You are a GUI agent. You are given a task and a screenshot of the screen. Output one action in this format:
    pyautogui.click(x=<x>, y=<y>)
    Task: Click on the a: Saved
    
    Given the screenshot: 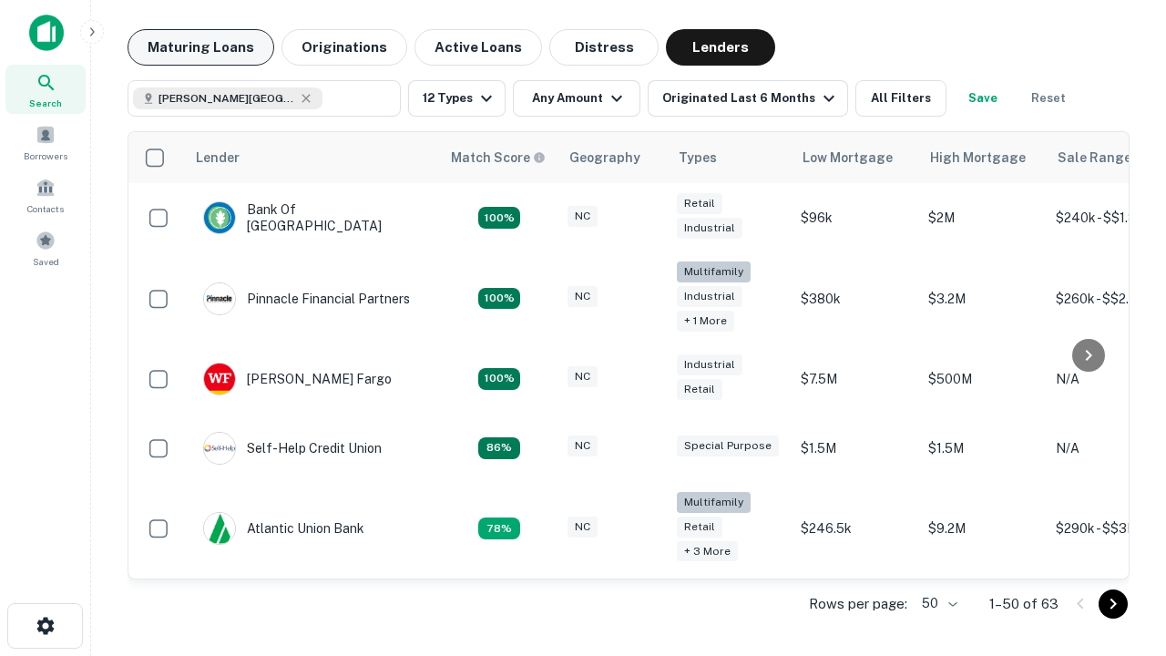 What is the action you would take?
    pyautogui.click(x=46, y=248)
    